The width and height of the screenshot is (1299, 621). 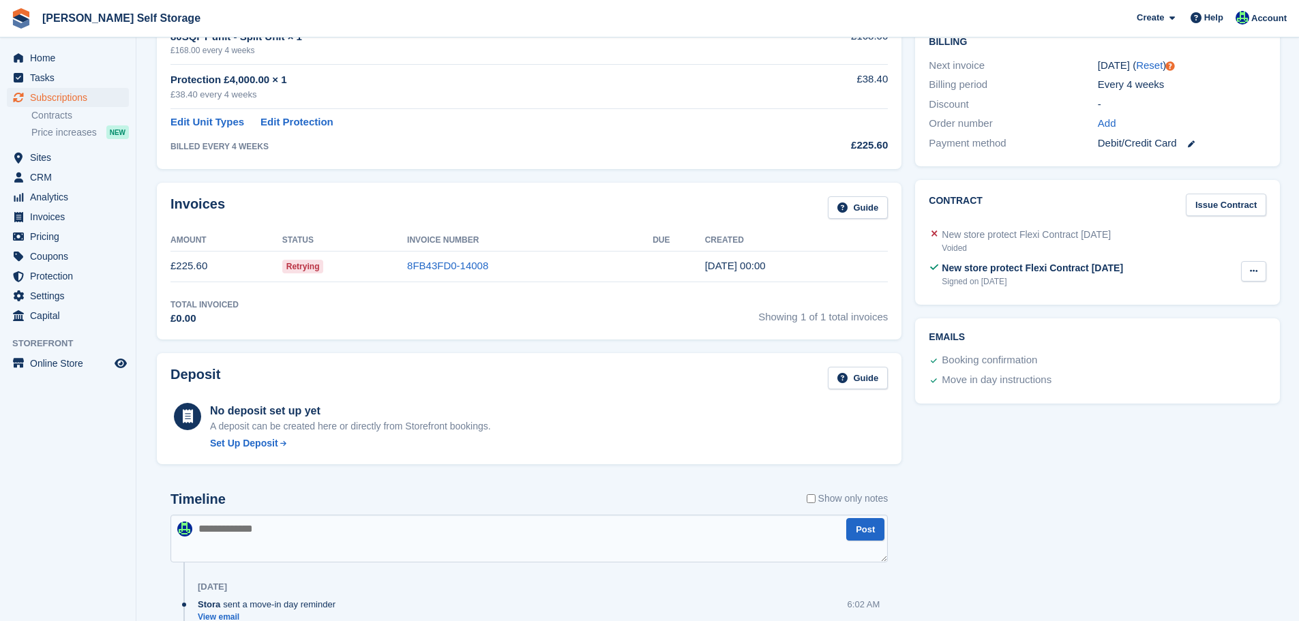 What do you see at coordinates (205, 318) in the screenshot?
I see `div: £0.00` at bounding box center [205, 318].